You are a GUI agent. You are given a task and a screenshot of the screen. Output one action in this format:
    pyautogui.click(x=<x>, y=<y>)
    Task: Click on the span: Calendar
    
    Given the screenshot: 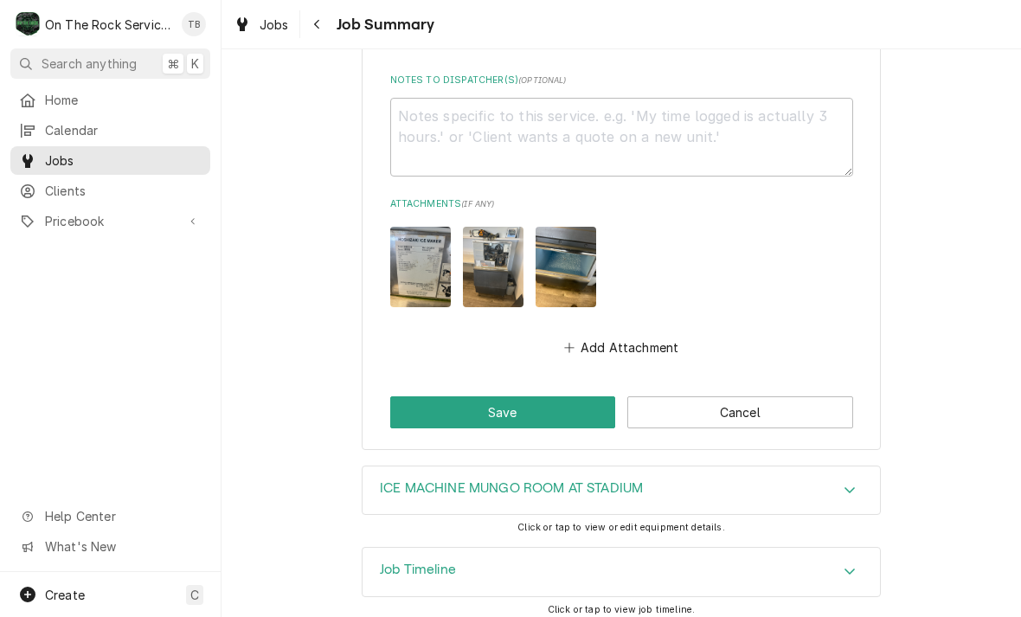 What is the action you would take?
    pyautogui.click(x=123, y=130)
    